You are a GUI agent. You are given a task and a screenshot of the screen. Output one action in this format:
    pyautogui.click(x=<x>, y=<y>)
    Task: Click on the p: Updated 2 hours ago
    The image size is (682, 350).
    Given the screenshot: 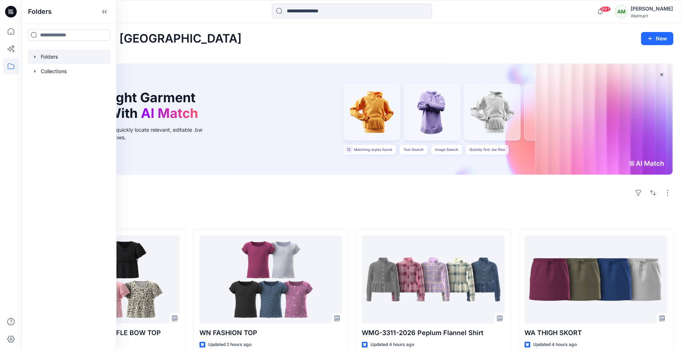 What is the action you would take?
    pyautogui.click(x=230, y=345)
    